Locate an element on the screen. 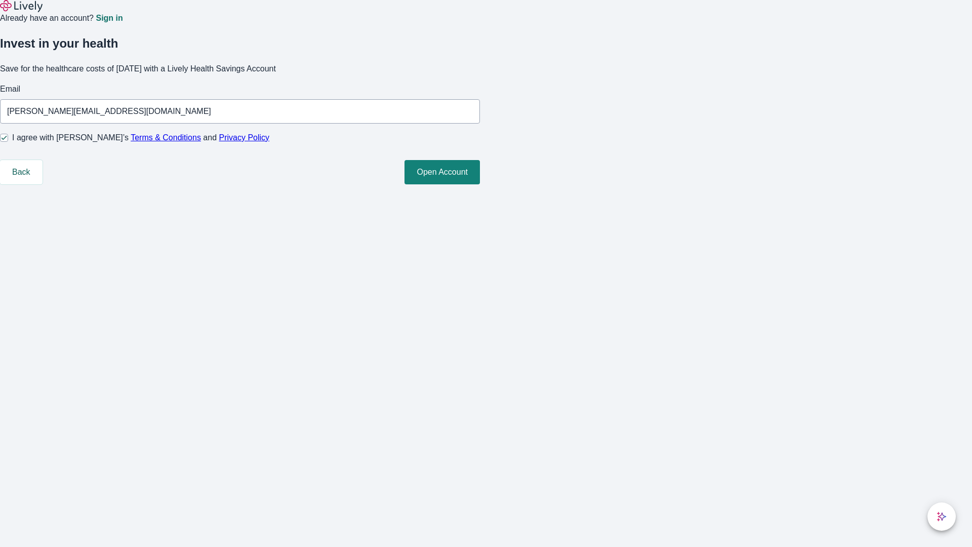 Image resolution: width=972 pixels, height=547 pixels. a: Privacy Policy is located at coordinates (244, 137).